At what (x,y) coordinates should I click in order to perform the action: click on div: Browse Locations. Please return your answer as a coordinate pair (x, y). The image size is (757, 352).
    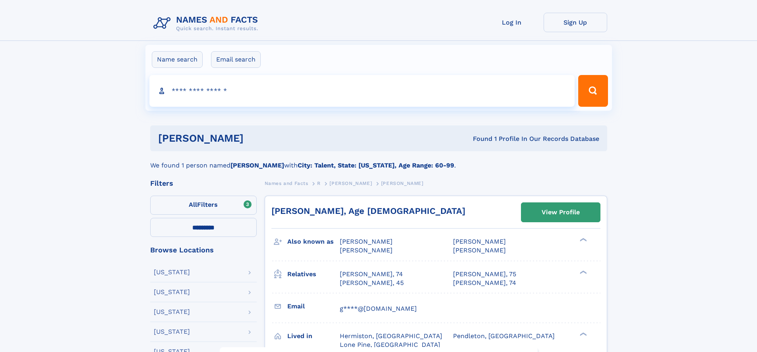
    Looking at the image, I should click on (203, 250).